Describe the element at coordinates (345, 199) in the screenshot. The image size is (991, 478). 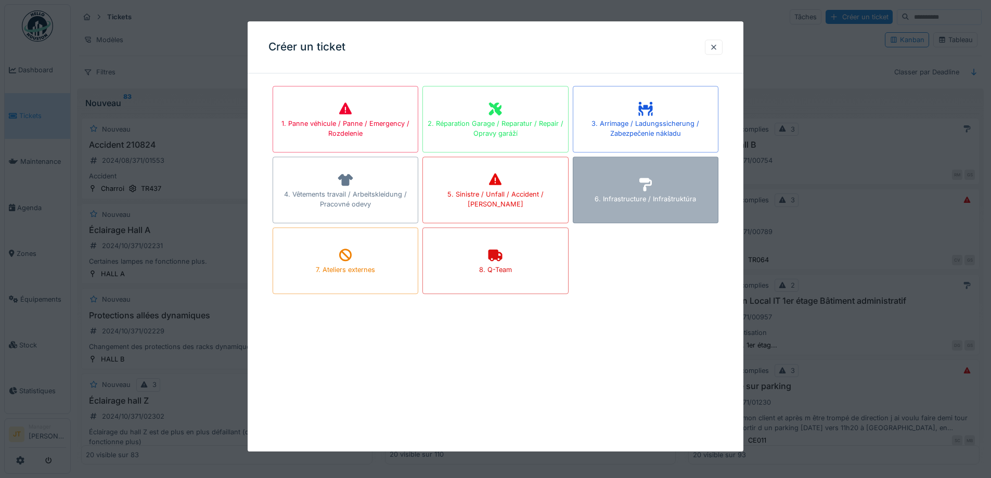
I see `div: 4. Vêtements travail / Arbeitskleidung / Pracovné odevy` at that location.